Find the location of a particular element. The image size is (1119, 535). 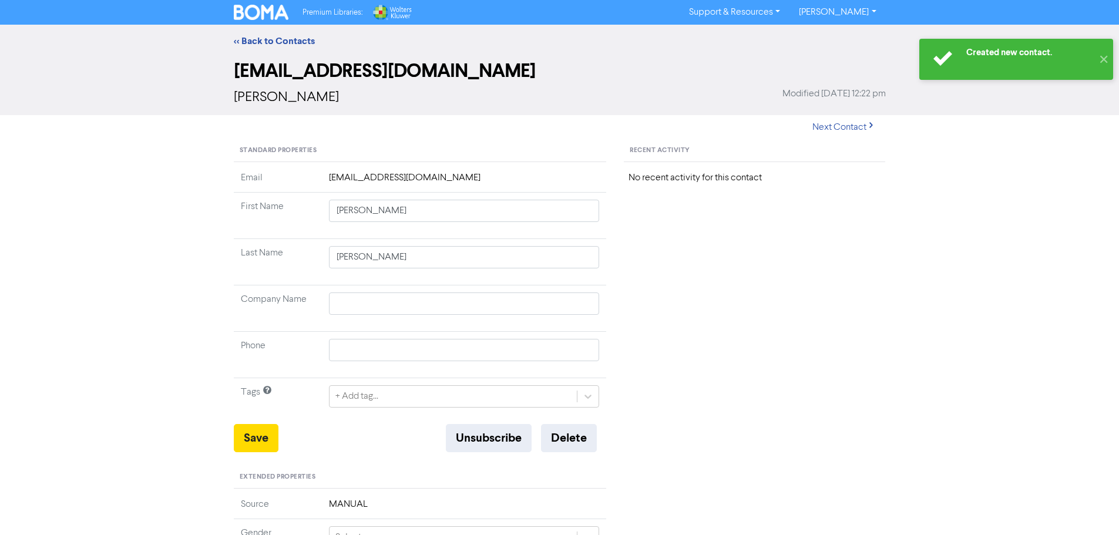

div: Extended Properties is located at coordinates (420, 478).